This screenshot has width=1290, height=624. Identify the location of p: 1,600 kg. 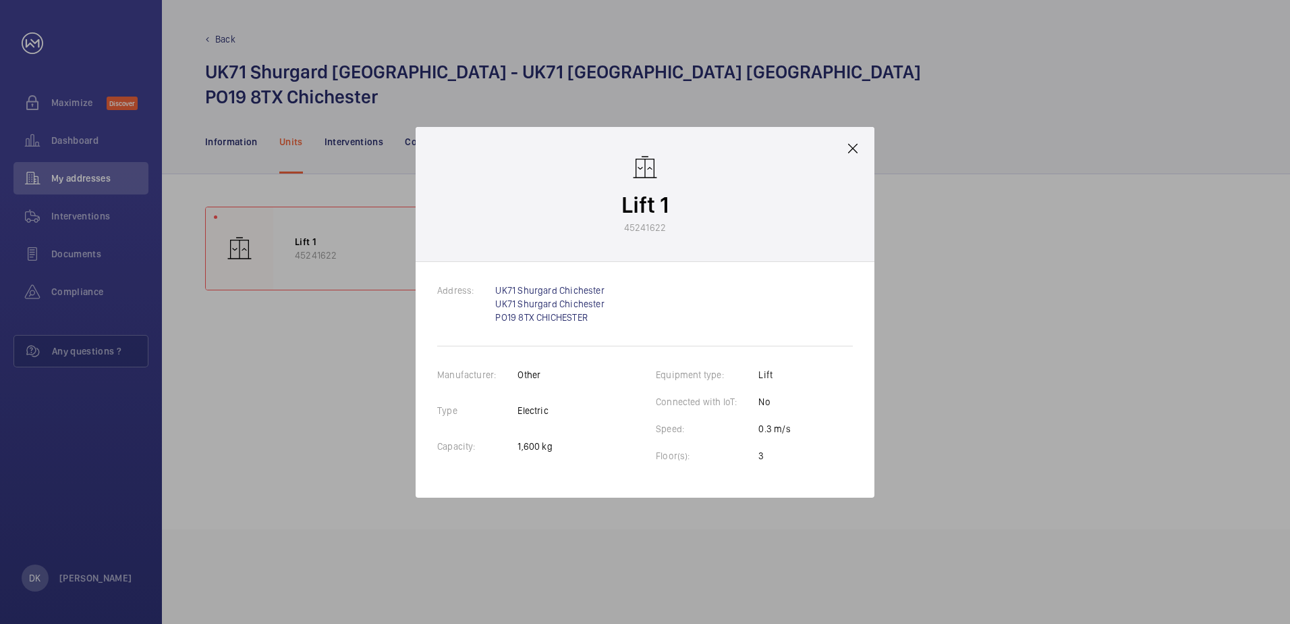
(534, 446).